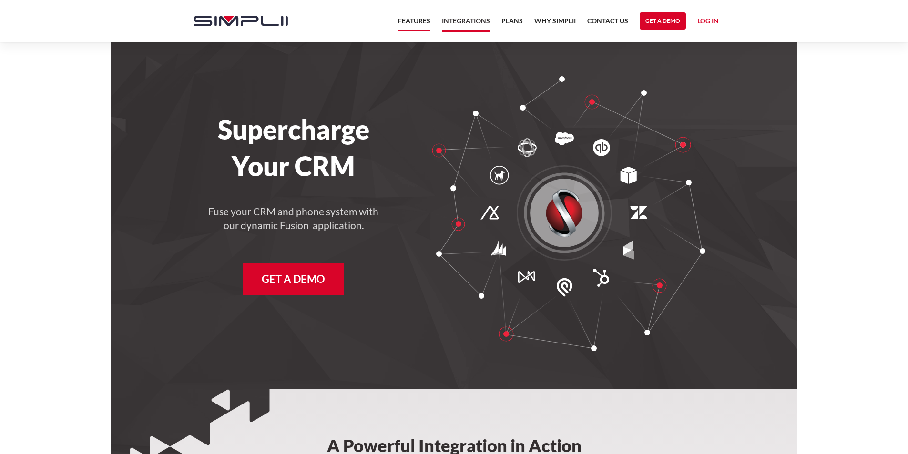  I want to click on h1: Supercharge, so click(294, 129).